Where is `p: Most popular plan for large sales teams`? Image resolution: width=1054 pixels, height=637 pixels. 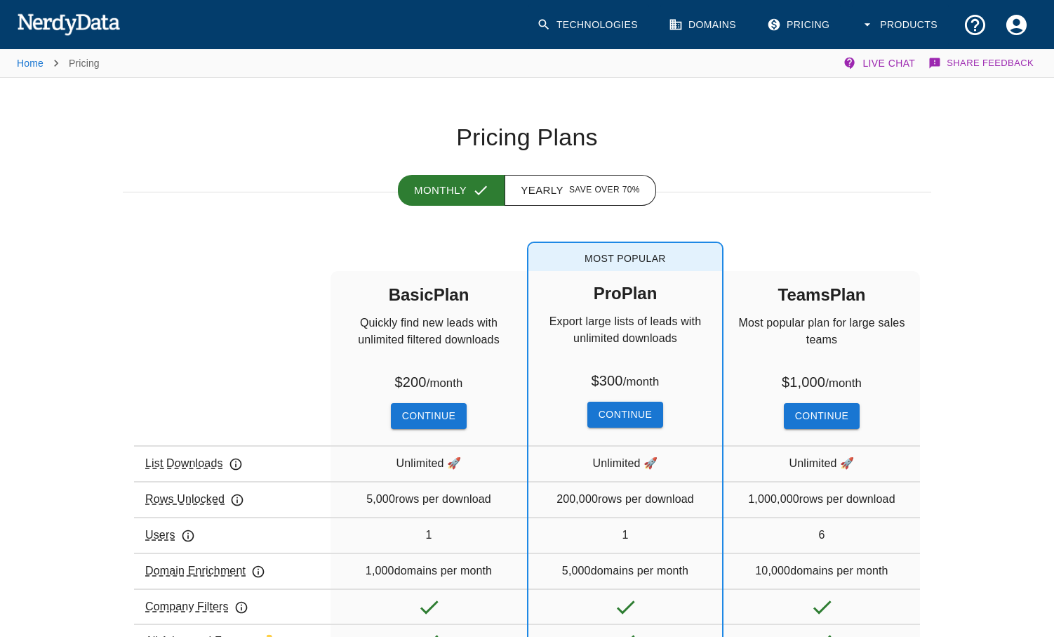
p: Most popular plan for large sales teams is located at coordinates (822, 343).